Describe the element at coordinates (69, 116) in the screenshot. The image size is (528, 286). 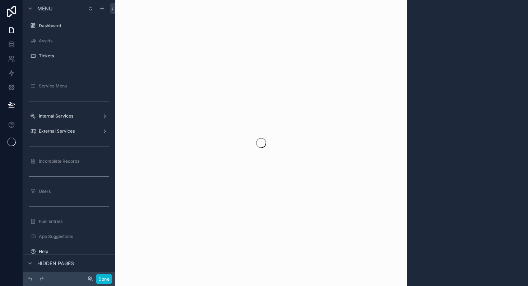
I see `a: Internal Services` at that location.